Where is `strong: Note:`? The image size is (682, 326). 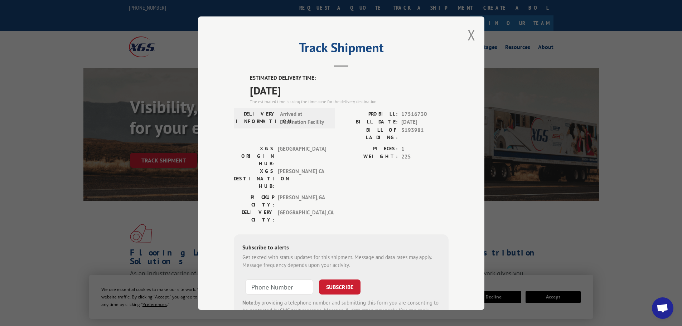 strong: Note: is located at coordinates (249, 302).